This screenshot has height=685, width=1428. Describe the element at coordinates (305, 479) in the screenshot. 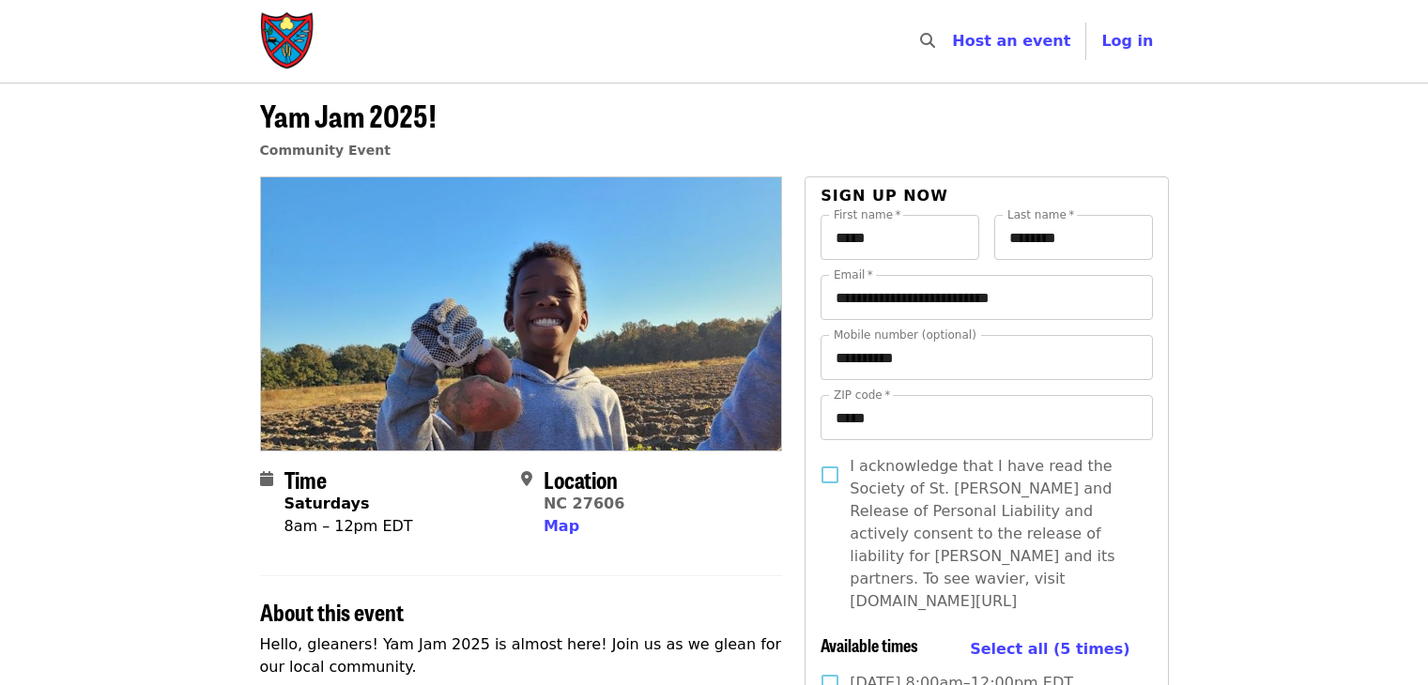

I see `span: Time` at that location.